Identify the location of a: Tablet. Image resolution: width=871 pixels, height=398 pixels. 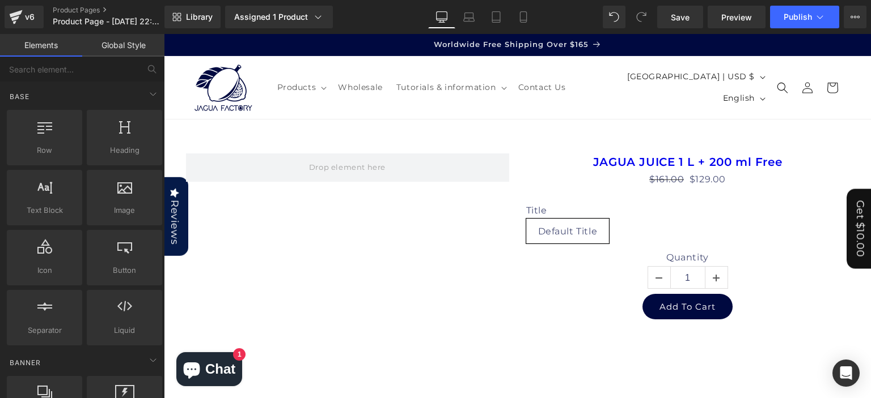
(496, 17).